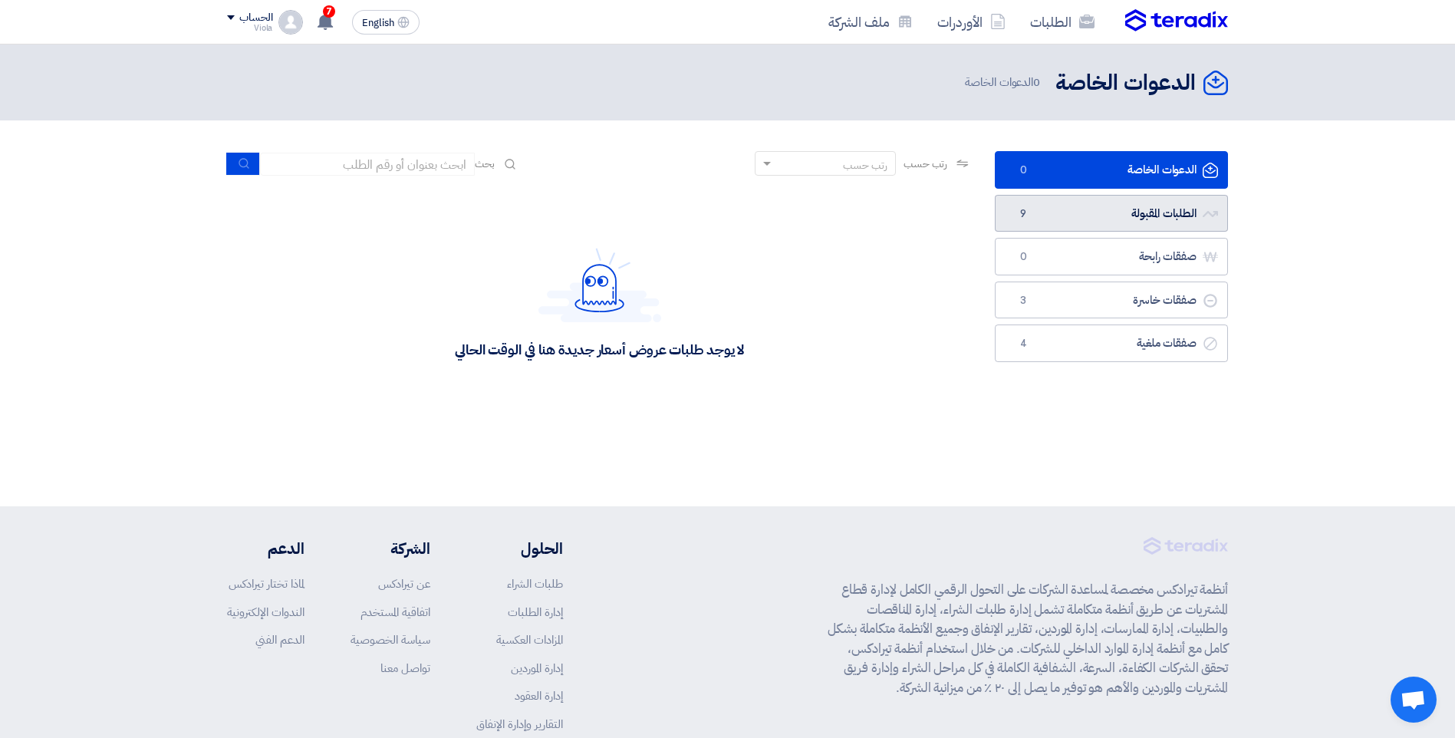  What do you see at coordinates (1023, 301) in the screenshot?
I see `span: 3` at bounding box center [1023, 301].